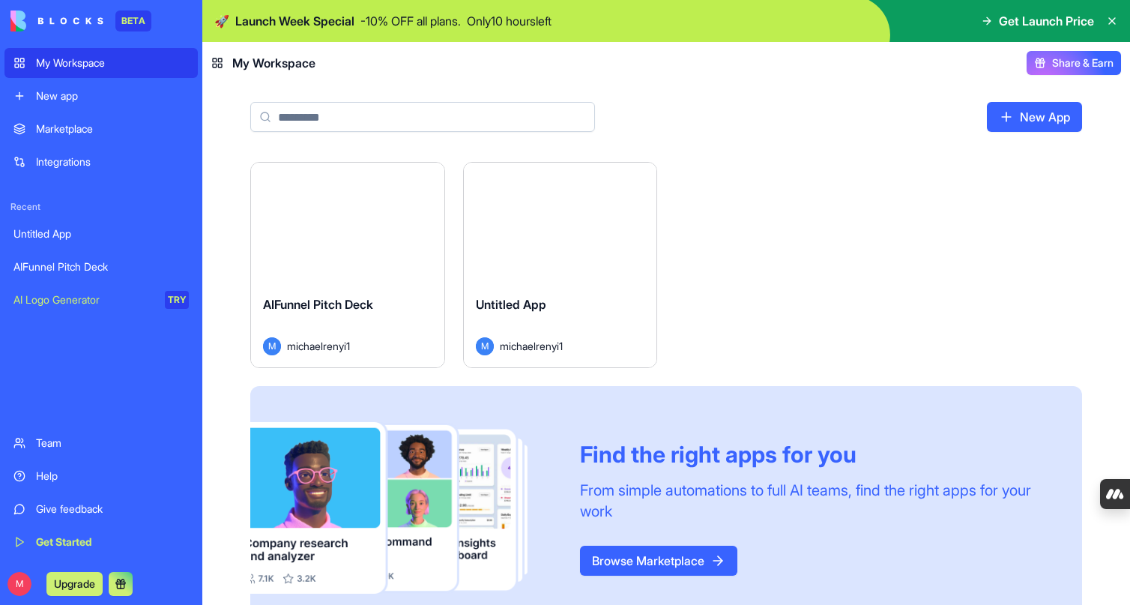 The width and height of the screenshot is (1130, 605). What do you see at coordinates (74, 584) in the screenshot?
I see `button: Upgrade` at bounding box center [74, 584].